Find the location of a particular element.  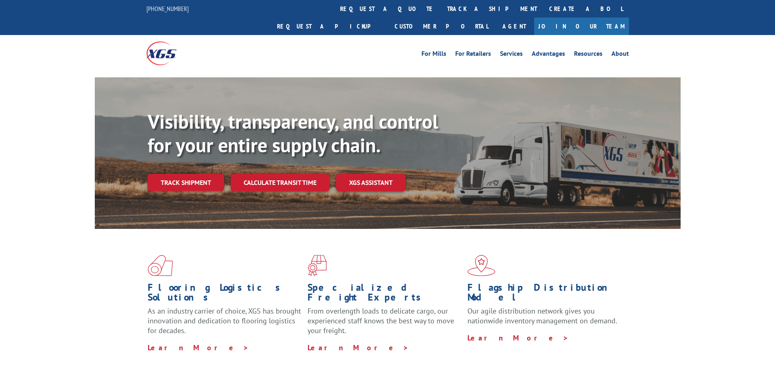

a: Request a pickup is located at coordinates (330, 26).